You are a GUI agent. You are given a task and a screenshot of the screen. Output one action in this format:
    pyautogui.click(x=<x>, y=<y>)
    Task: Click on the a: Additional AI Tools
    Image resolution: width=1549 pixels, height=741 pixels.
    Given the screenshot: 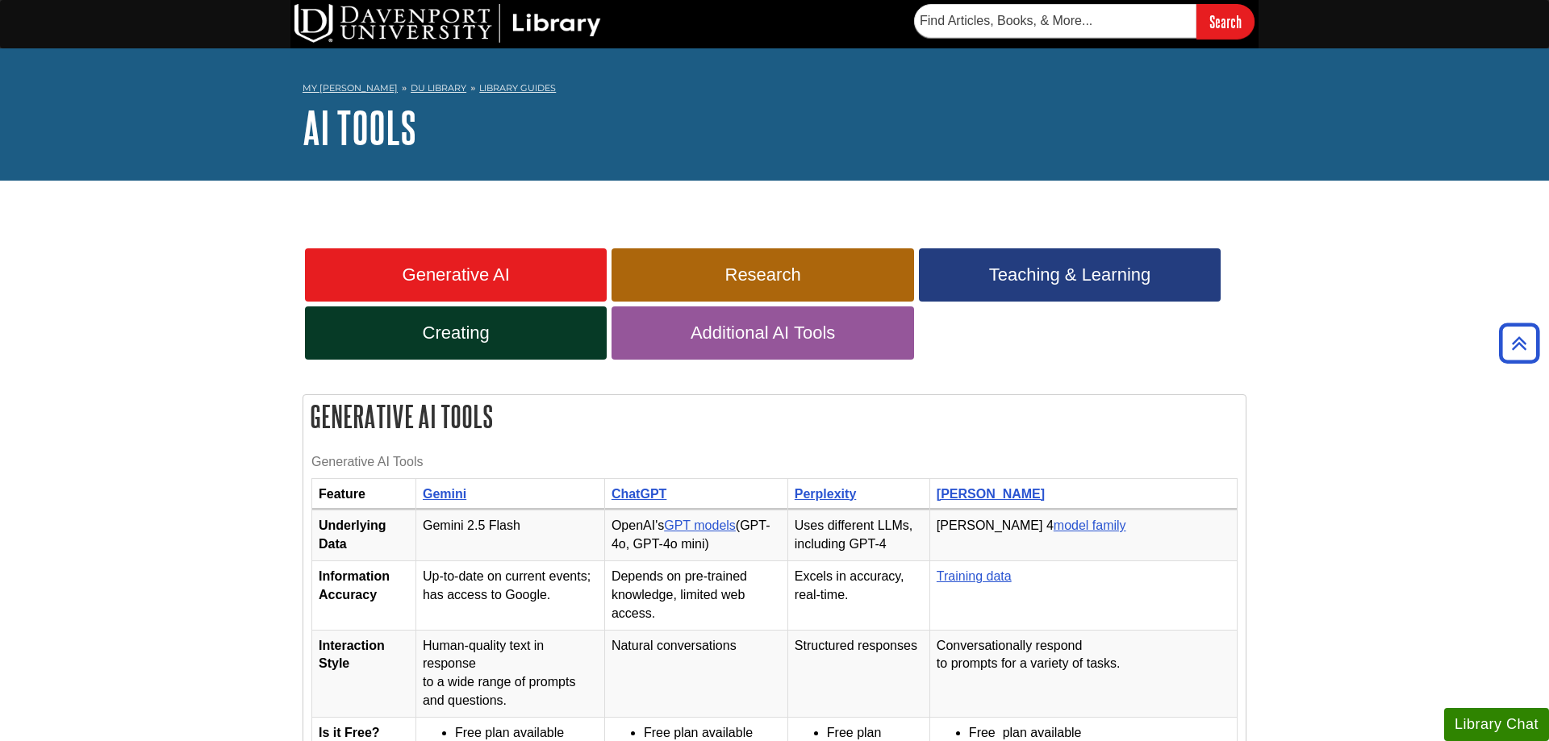 What is the action you would take?
    pyautogui.click(x=762, y=333)
    